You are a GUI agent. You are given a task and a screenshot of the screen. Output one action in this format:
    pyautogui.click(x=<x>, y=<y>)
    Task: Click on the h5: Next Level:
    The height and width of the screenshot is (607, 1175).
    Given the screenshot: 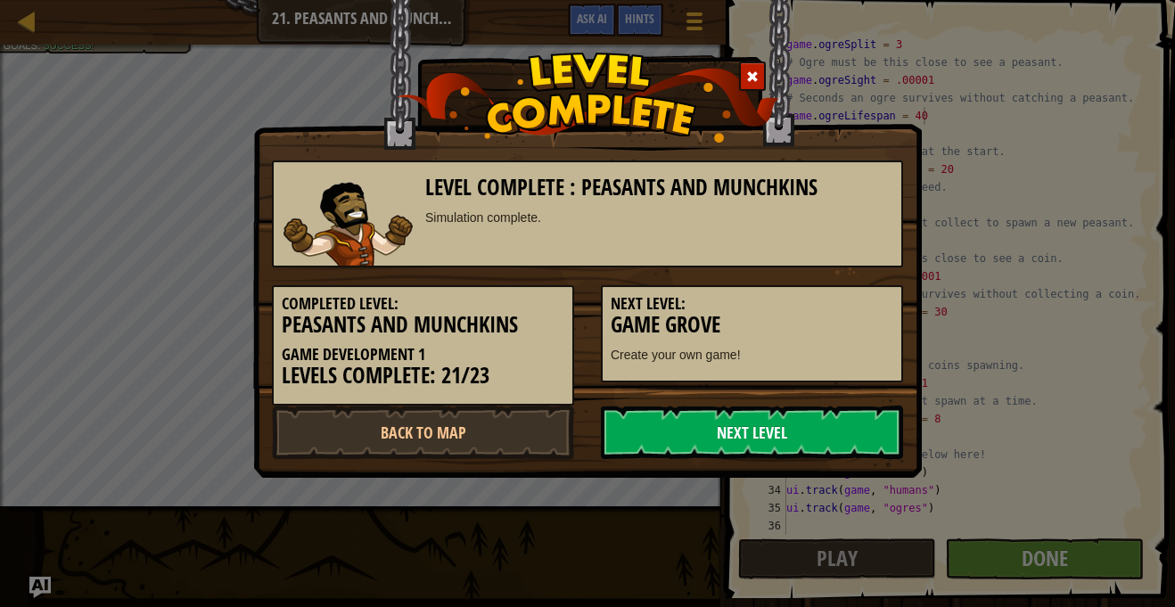 What is the action you would take?
    pyautogui.click(x=751, y=304)
    